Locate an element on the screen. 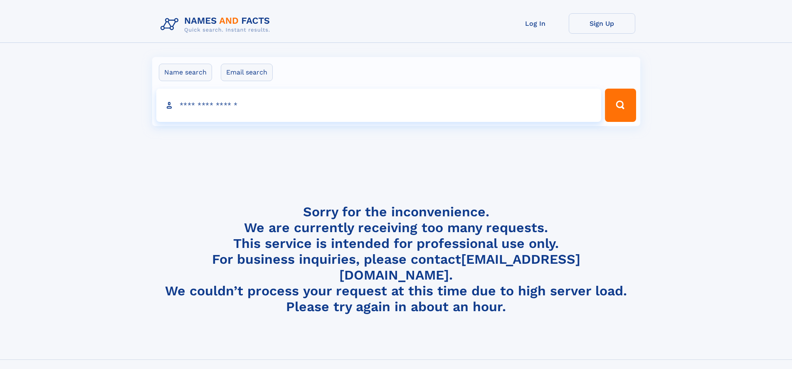  img: Logo Names and Facts is located at coordinates (217, 25).